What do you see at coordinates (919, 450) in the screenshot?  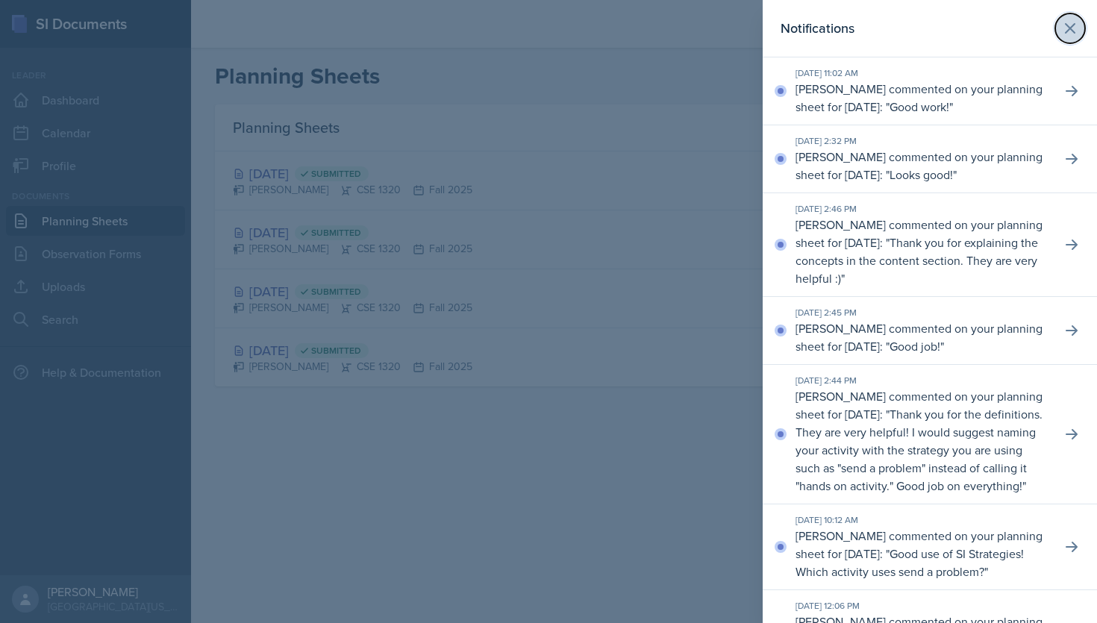 I see `p: Thank you for the definitions. They are very helpful! I would suggest naming your activity with t...` at bounding box center [919, 450].